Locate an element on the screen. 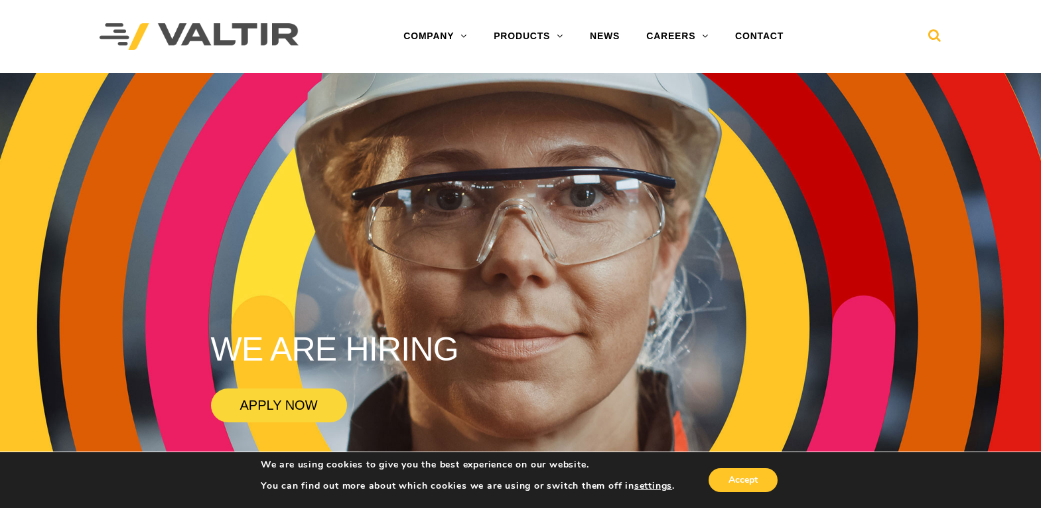 Image resolution: width=1041 pixels, height=508 pixels. a: PRODUCTS is located at coordinates (528, 36).